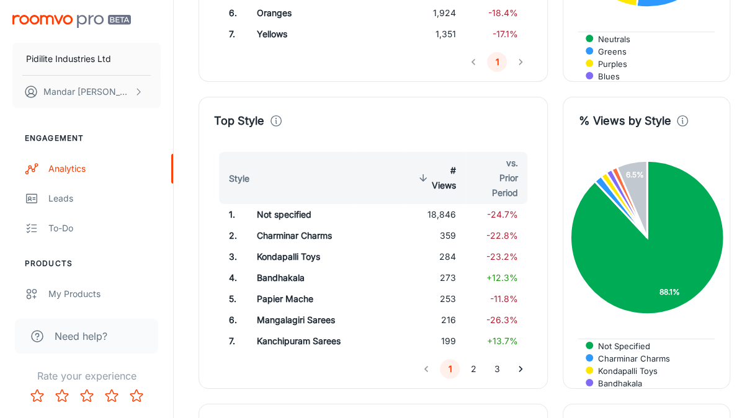 Image resolution: width=755 pixels, height=418 pixels. I want to click on span: Blues, so click(605, 76).